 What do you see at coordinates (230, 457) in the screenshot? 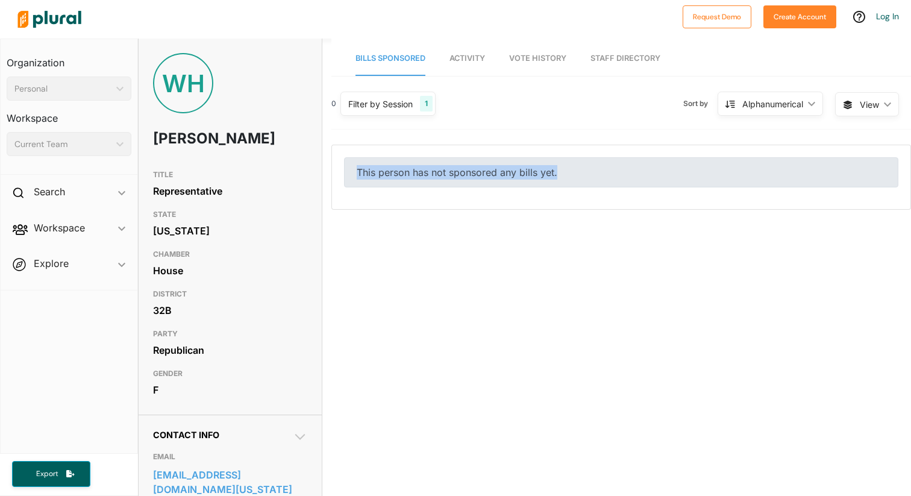
I see `h3: EMAIL` at bounding box center [230, 457].